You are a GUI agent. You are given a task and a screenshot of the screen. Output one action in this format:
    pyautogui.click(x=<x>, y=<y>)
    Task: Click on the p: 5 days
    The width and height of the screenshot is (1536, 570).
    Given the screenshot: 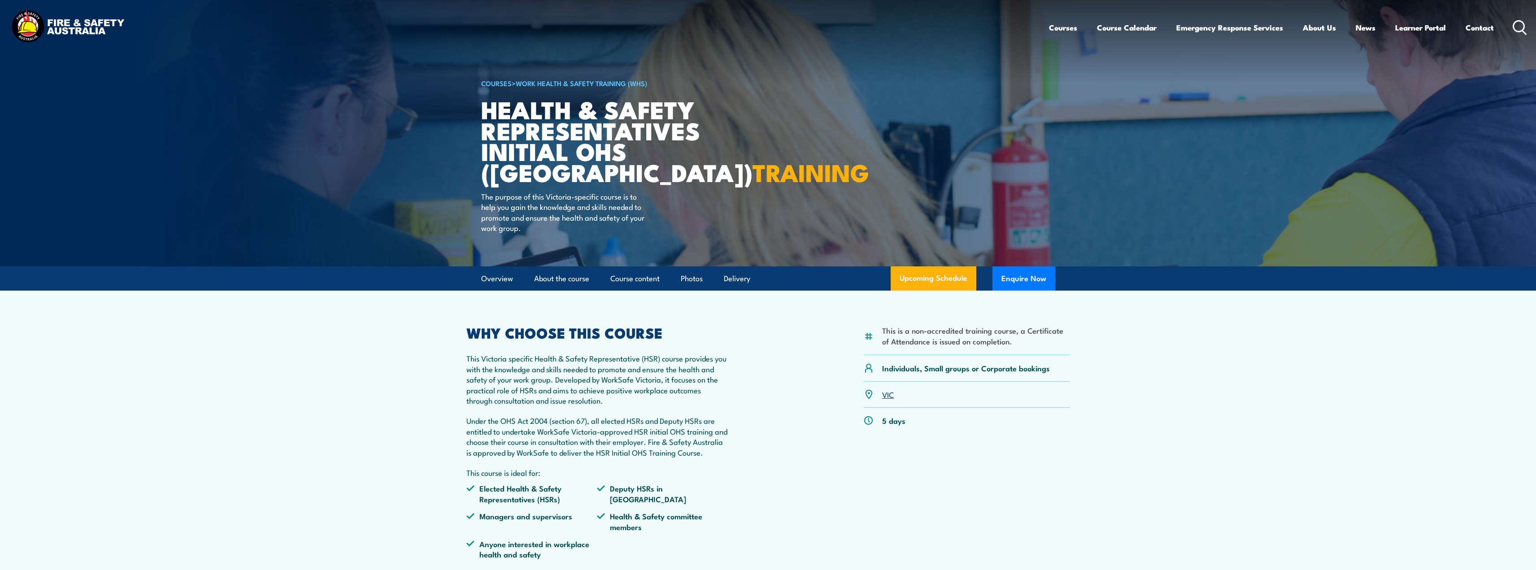 What is the action you would take?
    pyautogui.click(x=894, y=420)
    